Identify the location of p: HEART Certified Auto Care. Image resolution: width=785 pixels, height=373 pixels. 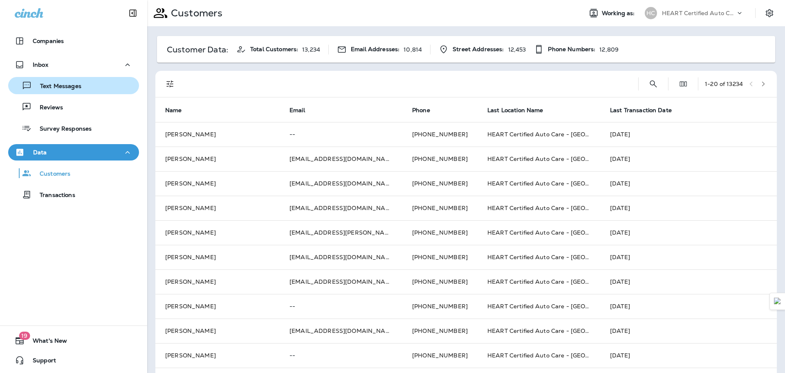
(699, 13).